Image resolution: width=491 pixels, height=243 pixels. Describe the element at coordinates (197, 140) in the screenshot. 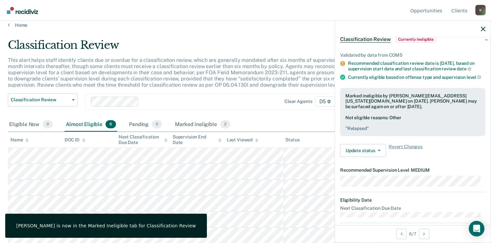

I see `div: Supervision End Date` at that location.